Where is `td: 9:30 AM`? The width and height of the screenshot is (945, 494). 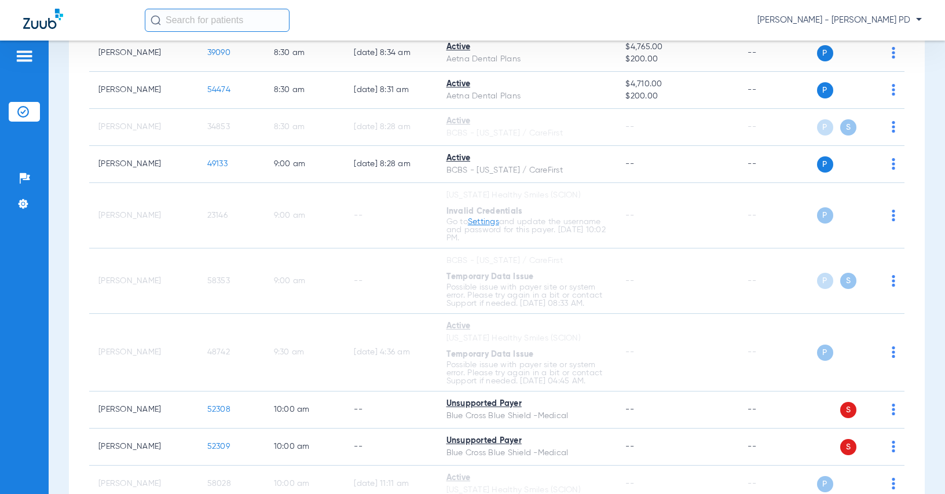 td: 9:30 AM is located at coordinates (305, 353).